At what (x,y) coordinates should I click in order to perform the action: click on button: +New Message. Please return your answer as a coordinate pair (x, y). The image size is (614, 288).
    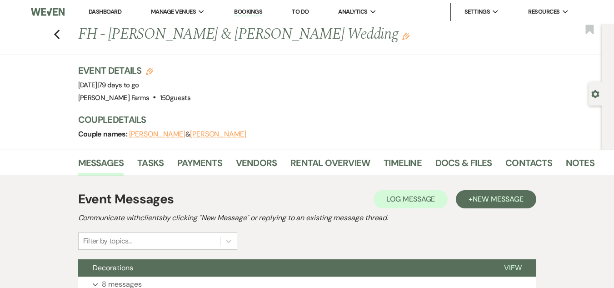
    Looking at the image, I should click on (496, 199).